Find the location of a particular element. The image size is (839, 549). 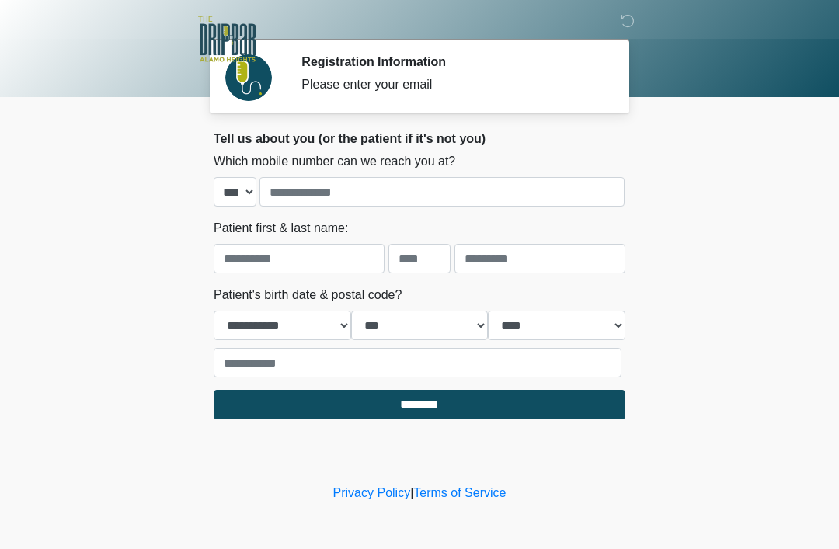

label: Patient first & last name: is located at coordinates (280, 228).